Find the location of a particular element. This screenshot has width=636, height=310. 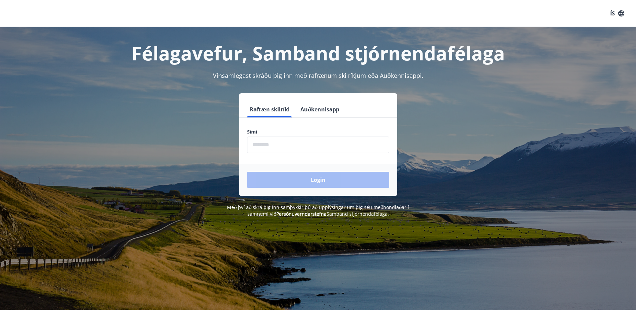

a: Persónuverndarstefna is located at coordinates (302, 214).